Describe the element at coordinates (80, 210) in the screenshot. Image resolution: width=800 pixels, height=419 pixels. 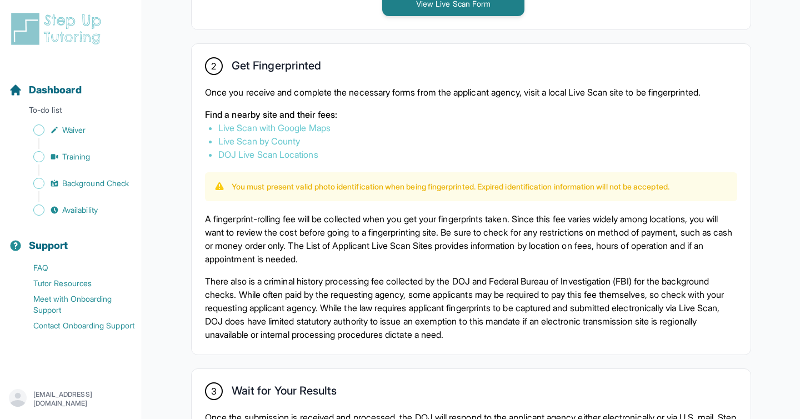
I see `span: Availability` at that location.